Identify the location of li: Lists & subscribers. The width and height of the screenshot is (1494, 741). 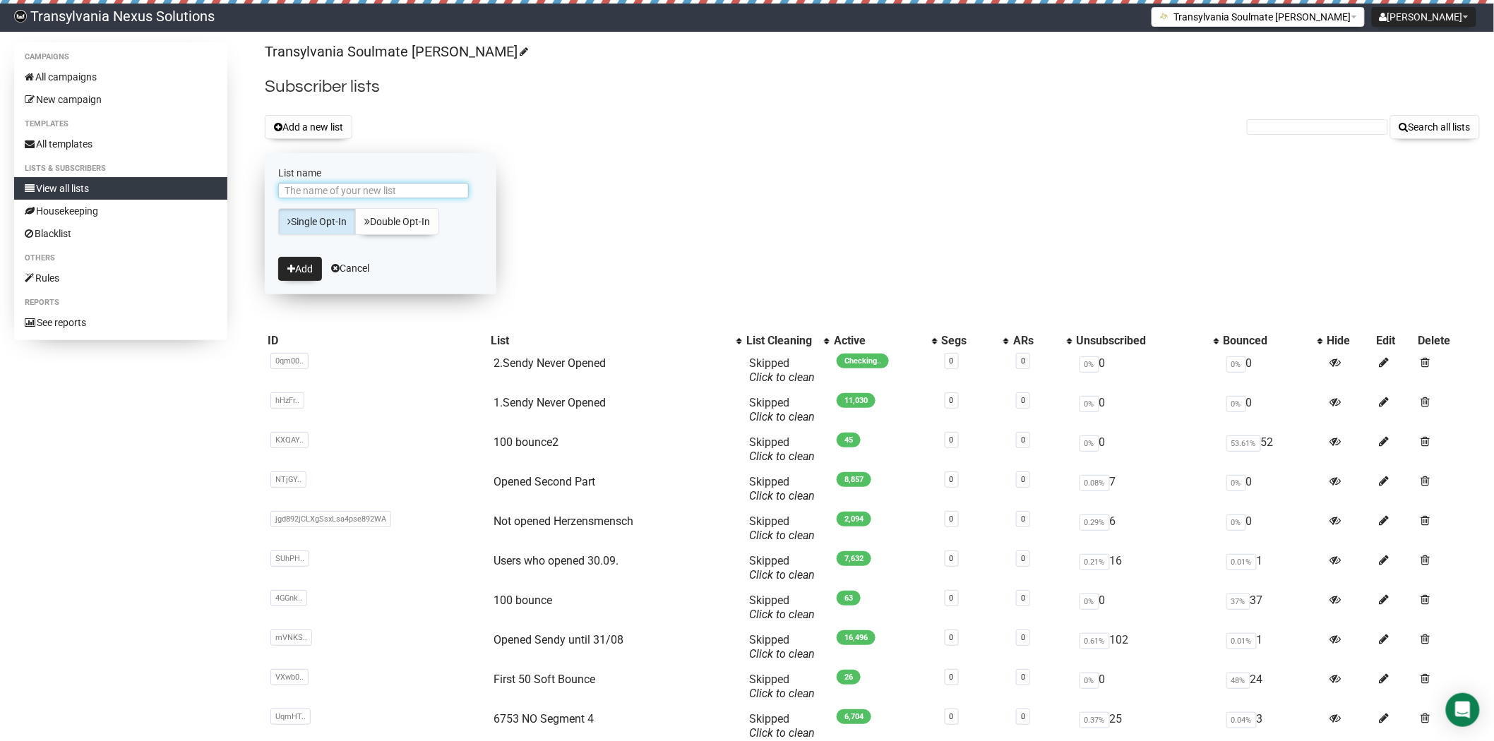
(121, 169).